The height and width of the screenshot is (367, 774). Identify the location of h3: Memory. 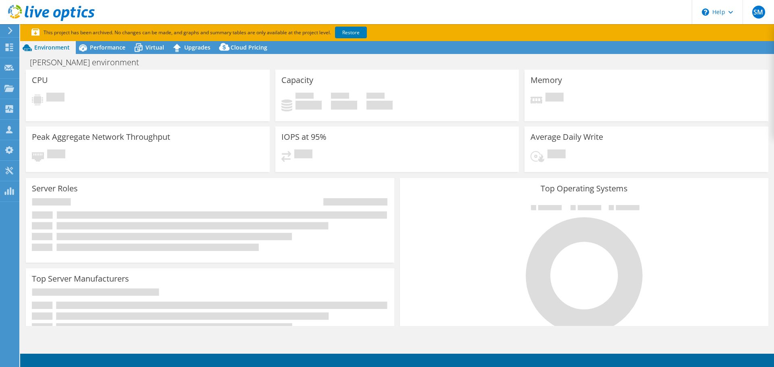
(546, 80).